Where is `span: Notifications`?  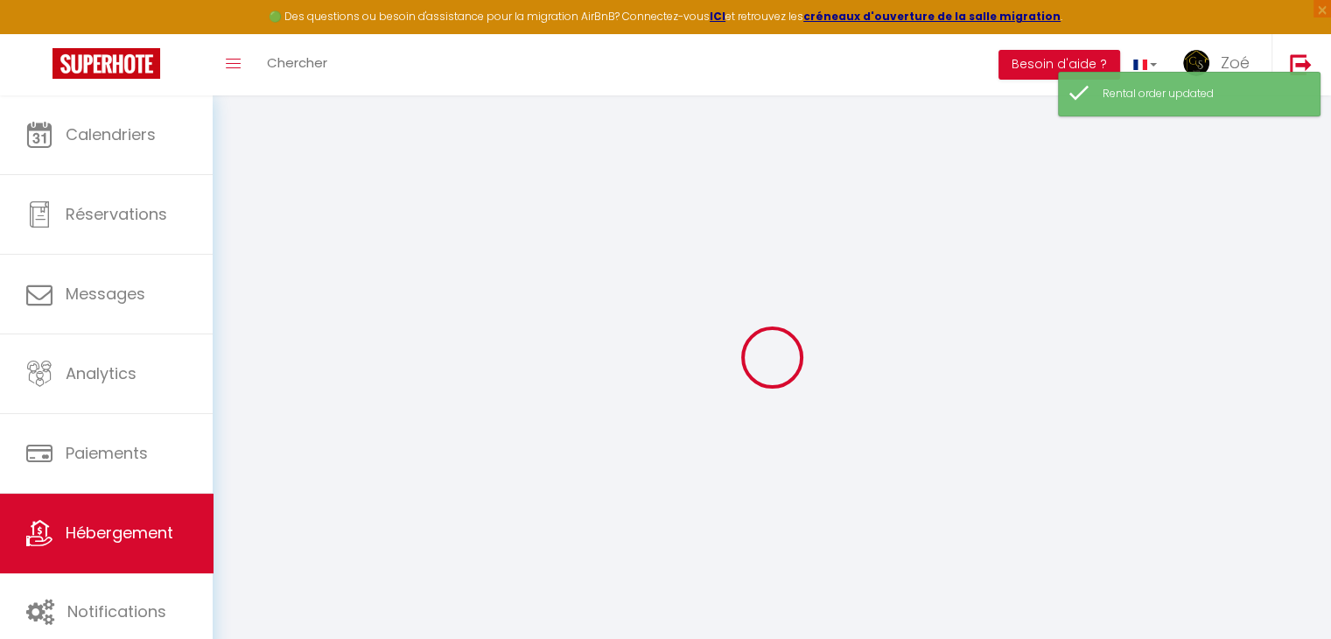 span: Notifications is located at coordinates (116, 611).